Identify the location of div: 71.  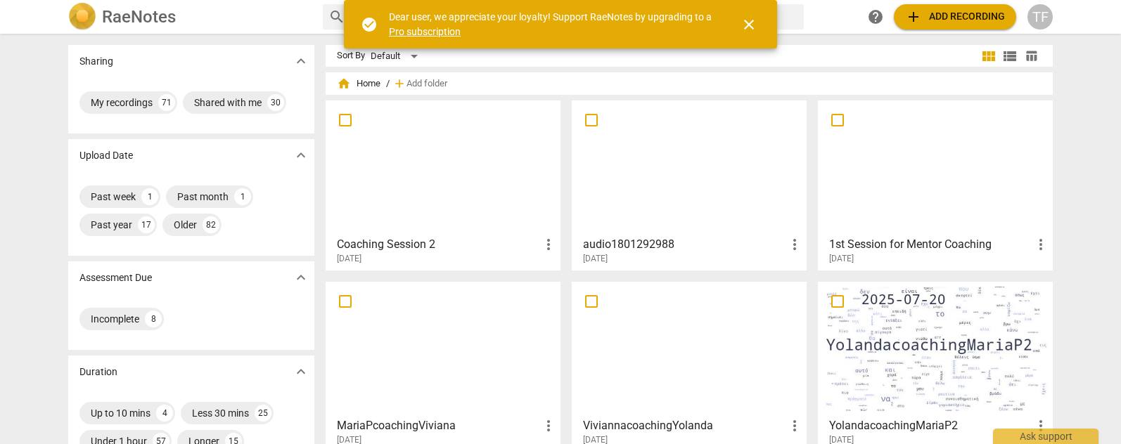
(167, 103).